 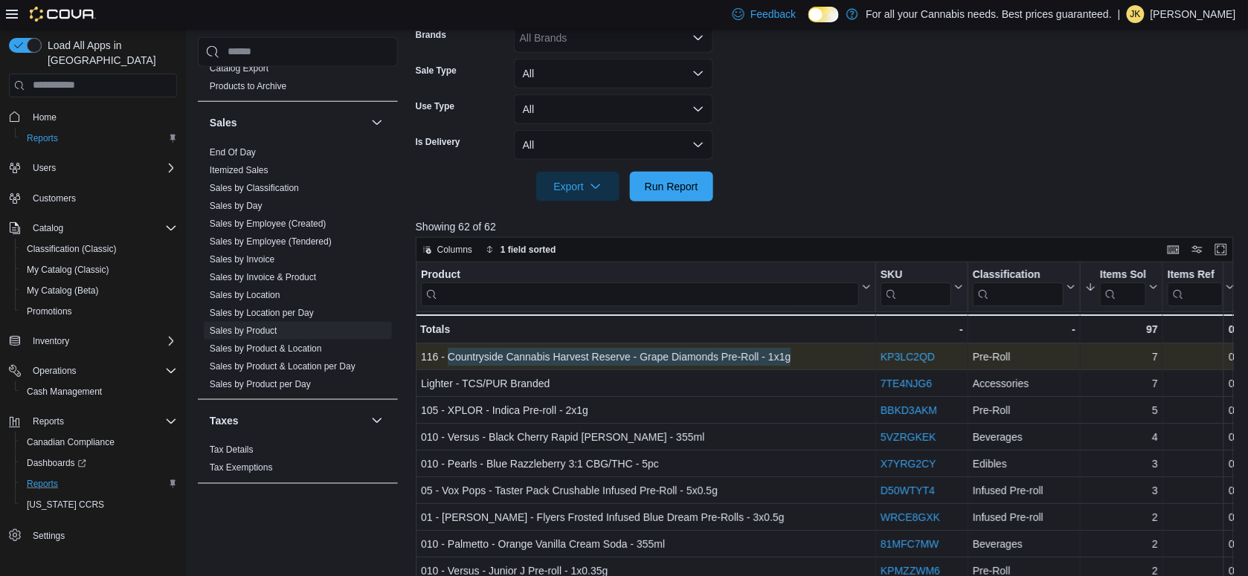 What do you see at coordinates (435, 106) in the screenshot?
I see `label: Use Type` at bounding box center [435, 106].